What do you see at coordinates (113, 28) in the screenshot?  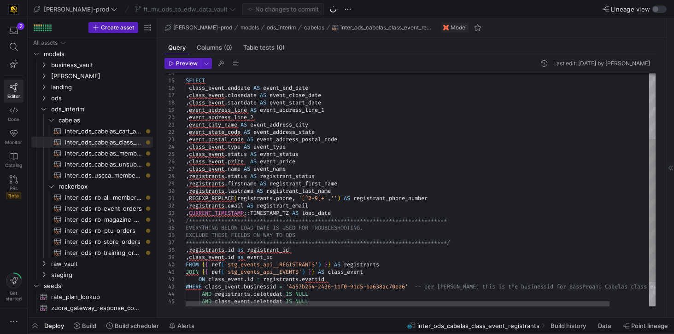 I see `button: Create asset` at bounding box center [113, 28].